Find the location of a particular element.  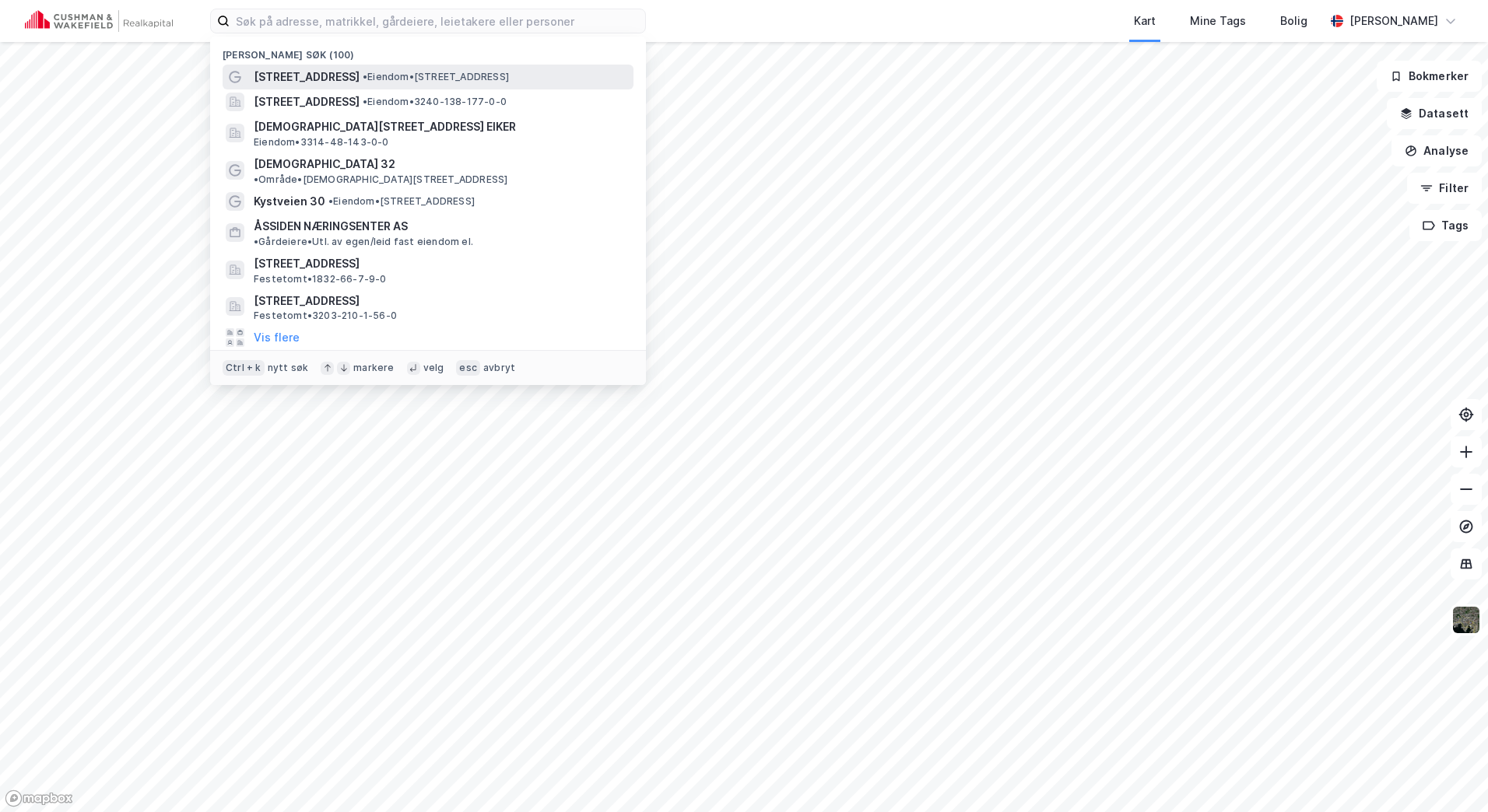

span: Gårdeiere • Utl. av egen/leid fast eiendom el. is located at coordinates (363, 242).